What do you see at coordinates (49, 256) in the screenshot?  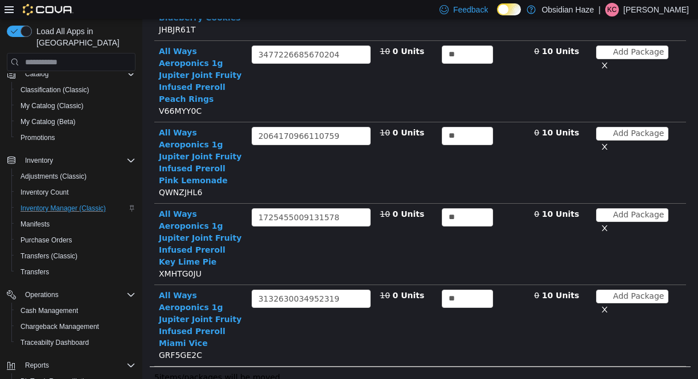 I see `a: Transfers (Classic)` at bounding box center [49, 256].